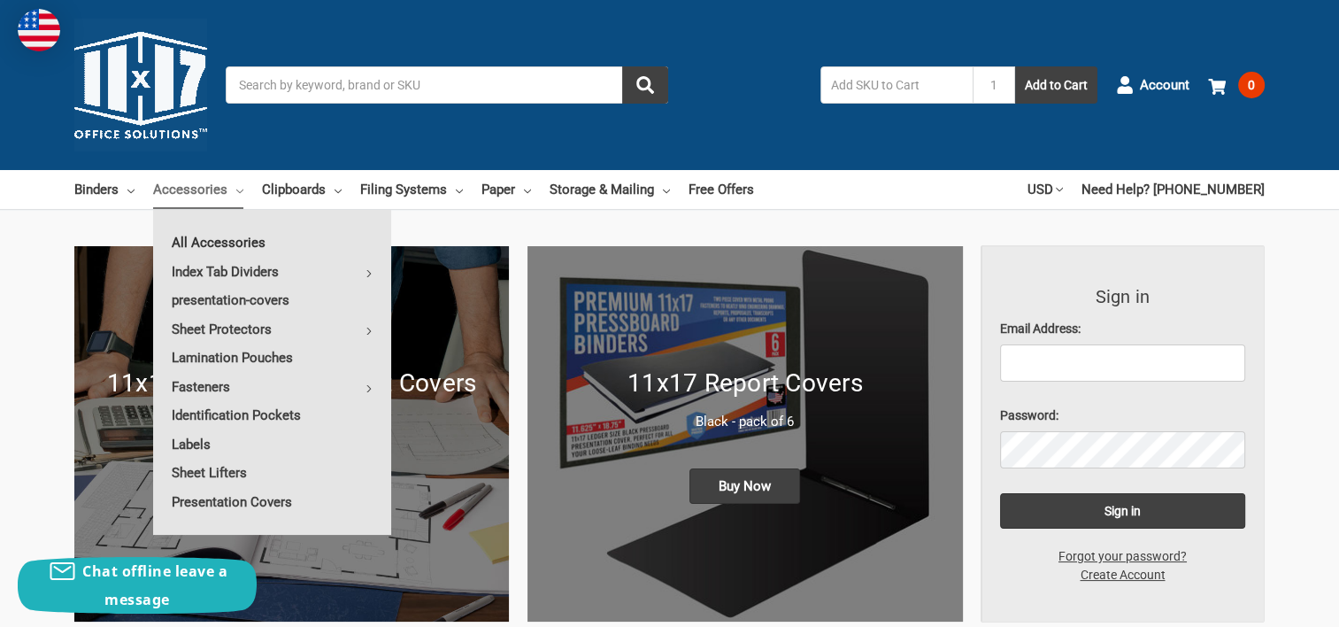 This screenshot has width=1339, height=627. Describe the element at coordinates (1236, 85) in the screenshot. I see `a: 0` at that location.